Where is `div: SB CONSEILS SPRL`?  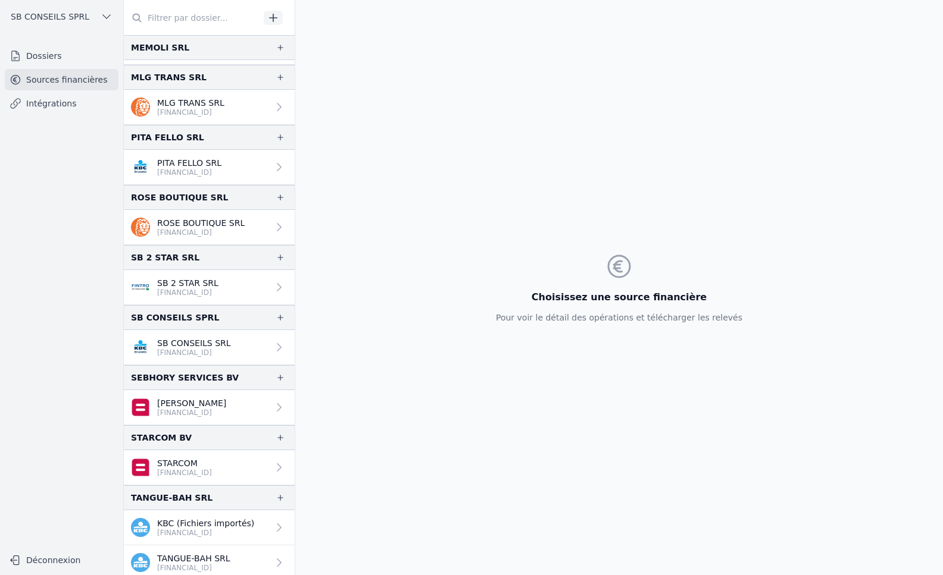
div: SB CONSEILS SPRL is located at coordinates (175, 318).